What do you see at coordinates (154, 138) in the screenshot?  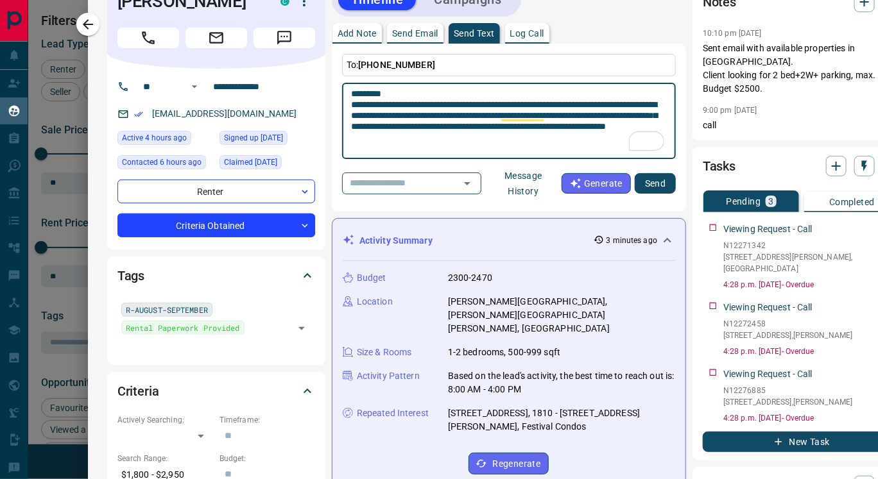 I see `span: Active 4 hours ago` at bounding box center [154, 138].